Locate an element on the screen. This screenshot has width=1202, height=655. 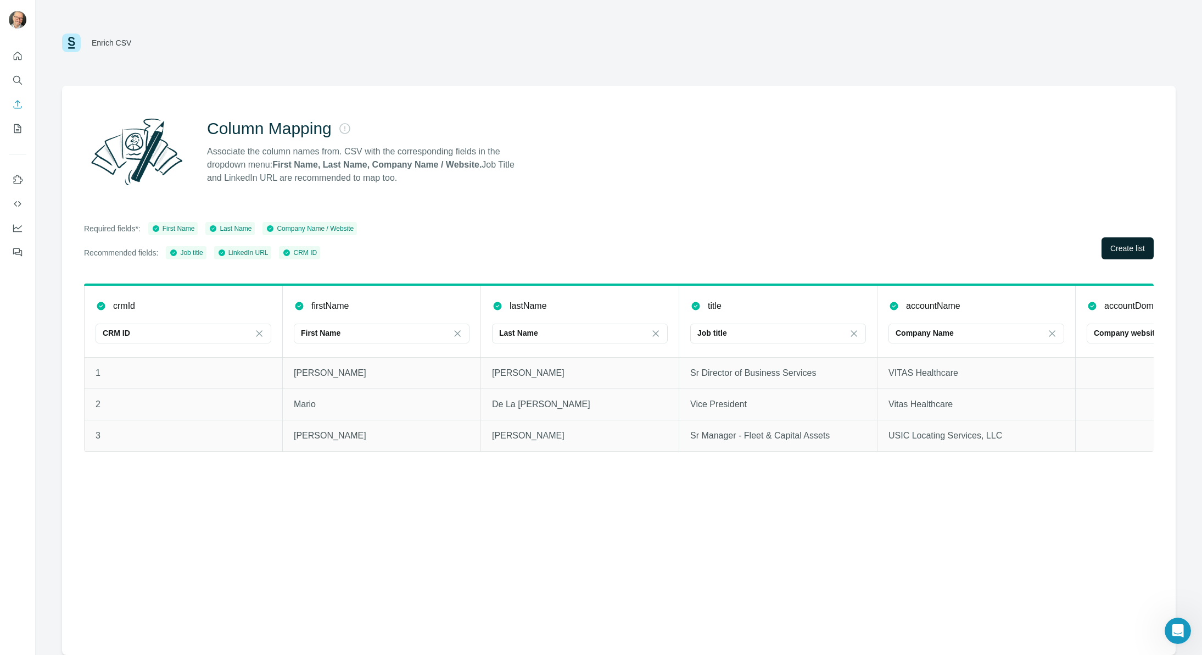
div: Did this answer your question? is located at coordinates (189, 536).